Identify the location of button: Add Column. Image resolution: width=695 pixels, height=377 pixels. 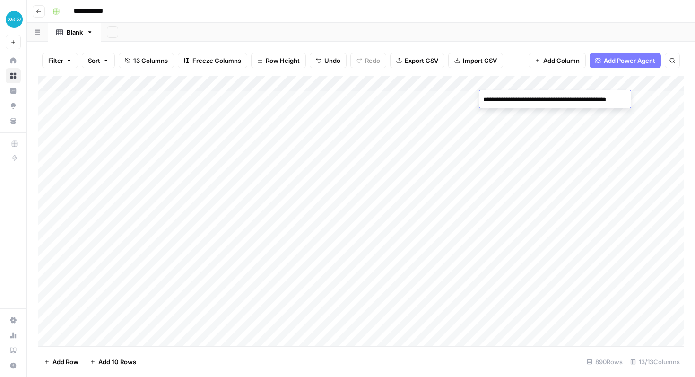
(557, 61).